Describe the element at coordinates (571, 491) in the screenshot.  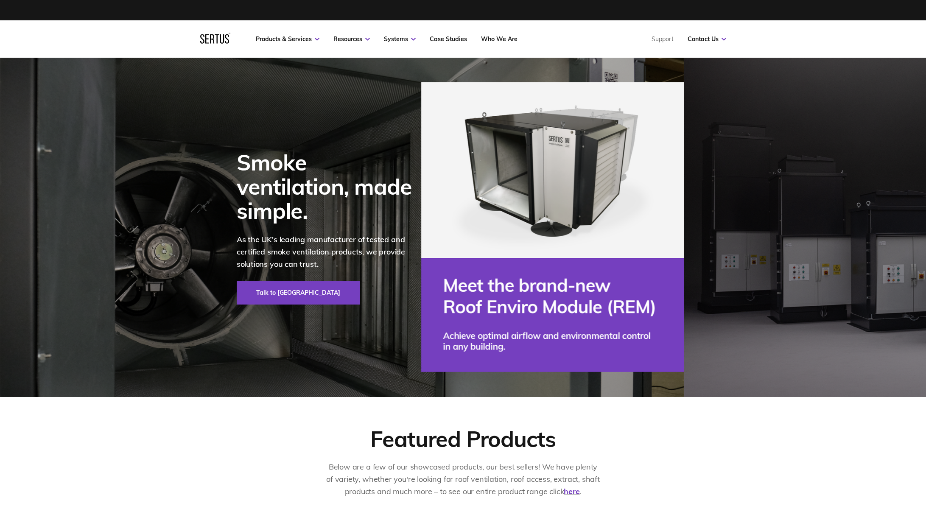
I see `a: here` at that location.